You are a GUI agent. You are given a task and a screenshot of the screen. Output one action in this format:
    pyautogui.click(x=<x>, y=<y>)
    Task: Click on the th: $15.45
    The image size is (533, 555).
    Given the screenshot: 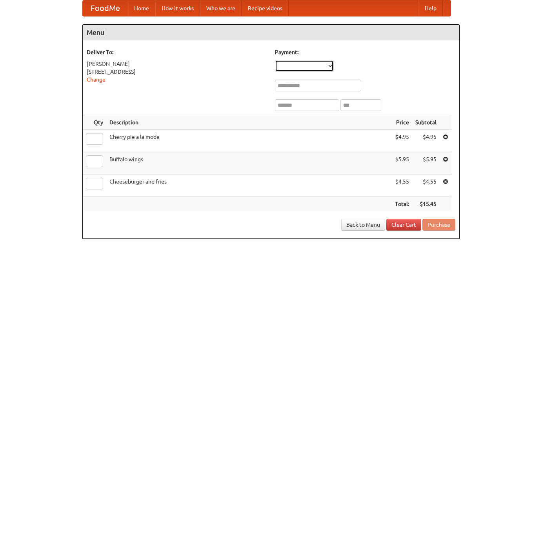 What is the action you would take?
    pyautogui.click(x=426, y=204)
    